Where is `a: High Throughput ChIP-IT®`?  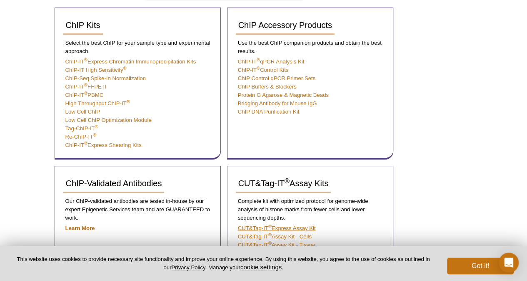 a: High Throughput ChIP-IT® is located at coordinates (98, 103).